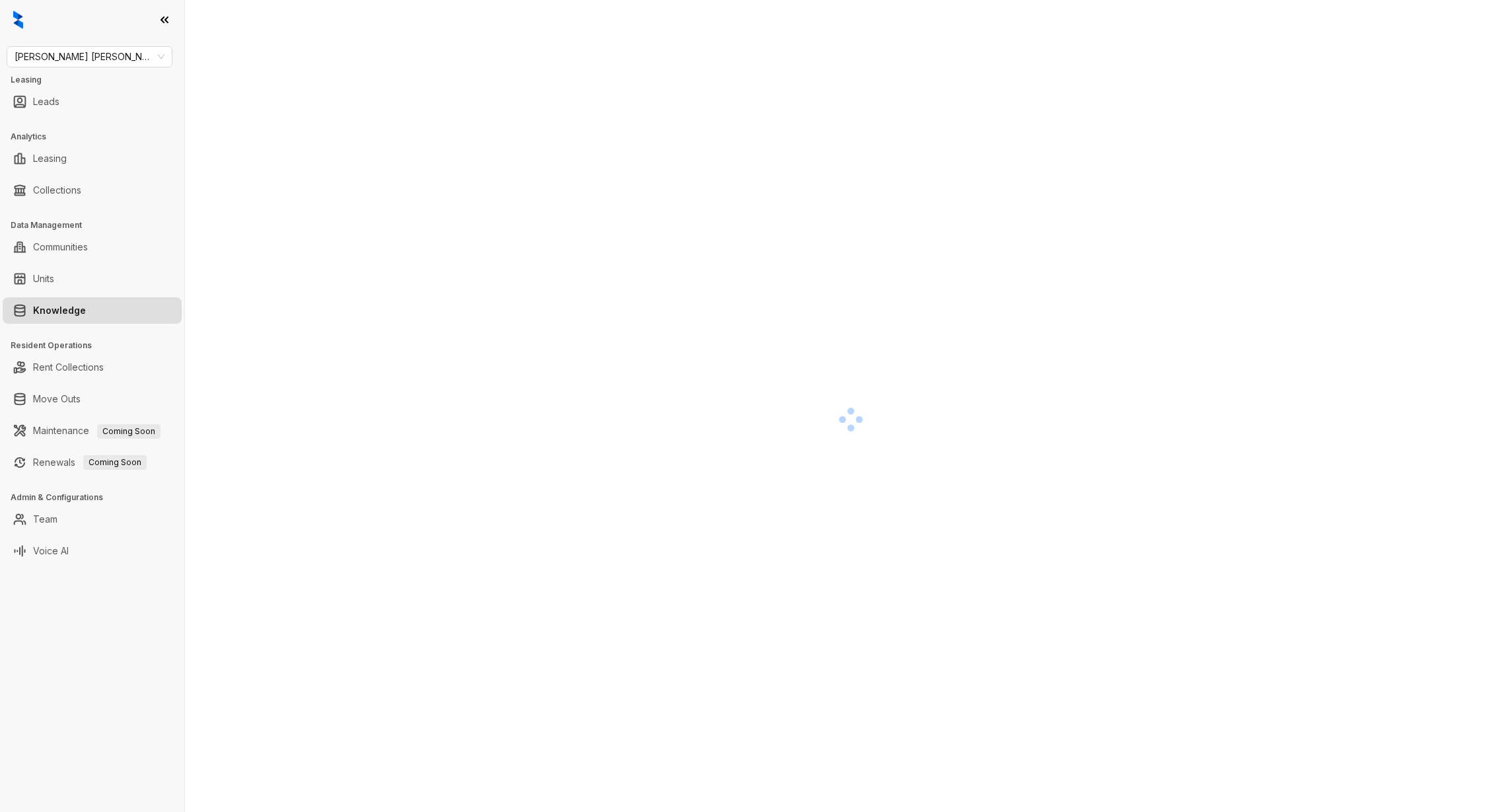  Describe the element at coordinates (92, 279) in the screenshot. I see `li: Units` at that location.